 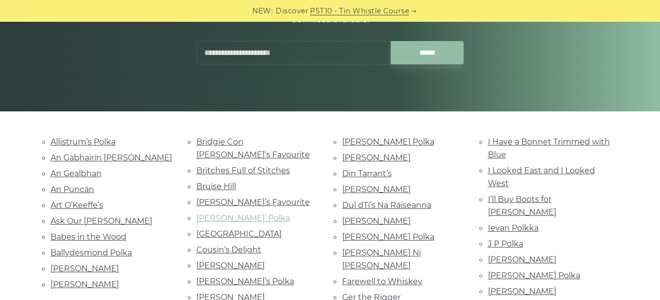 I want to click on a: J P Polka, so click(x=505, y=244).